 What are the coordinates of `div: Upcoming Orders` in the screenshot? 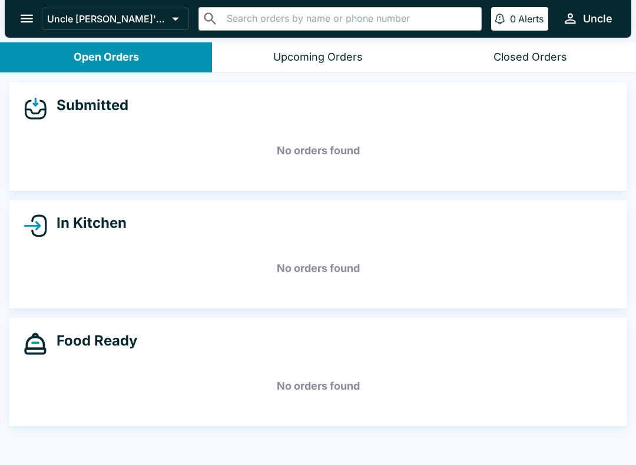 It's located at (318, 57).